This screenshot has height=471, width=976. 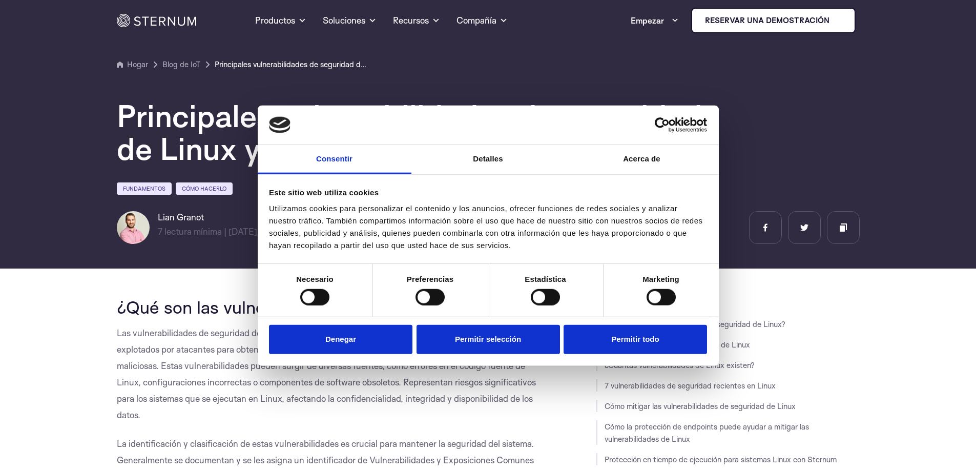 What do you see at coordinates (690, 385) in the screenshot?
I see `font: 7 vulnerabilidades de seguridad recientes en Linux` at bounding box center [690, 385].